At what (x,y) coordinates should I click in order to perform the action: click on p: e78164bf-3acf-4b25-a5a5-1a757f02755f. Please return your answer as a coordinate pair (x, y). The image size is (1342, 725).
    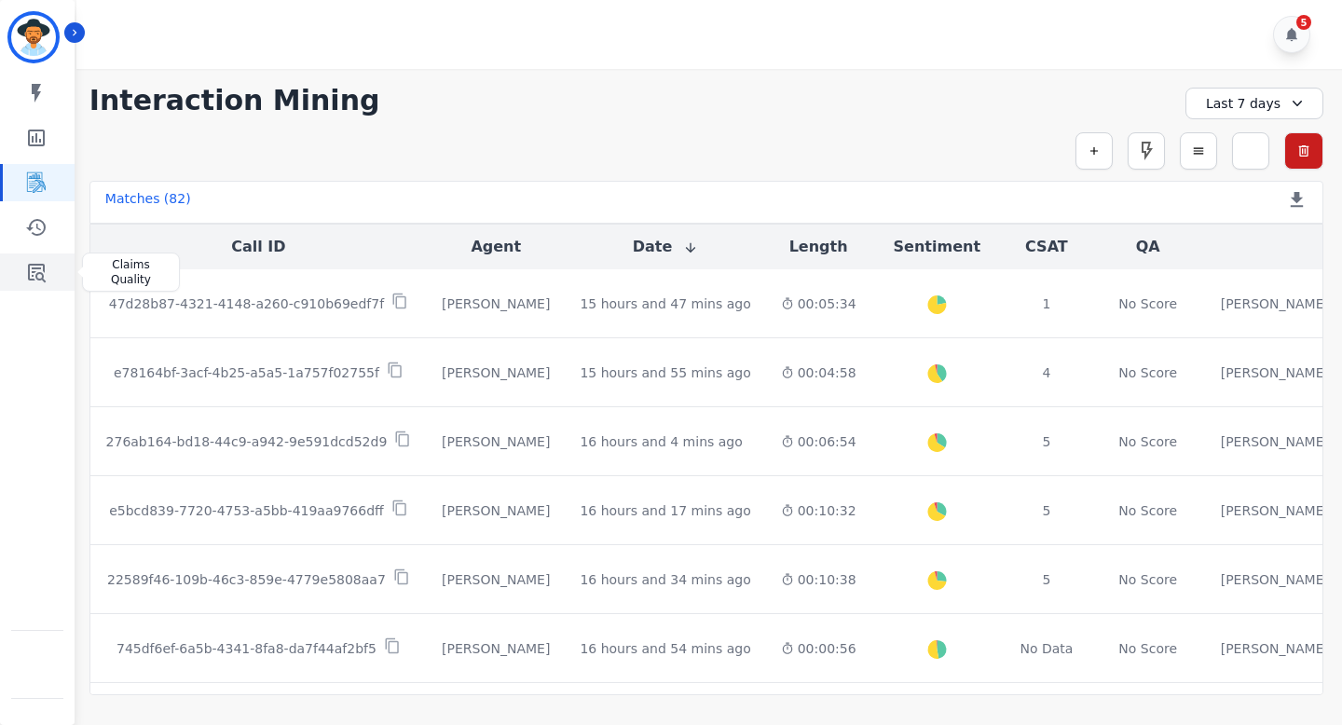
    Looking at the image, I should click on (246, 373).